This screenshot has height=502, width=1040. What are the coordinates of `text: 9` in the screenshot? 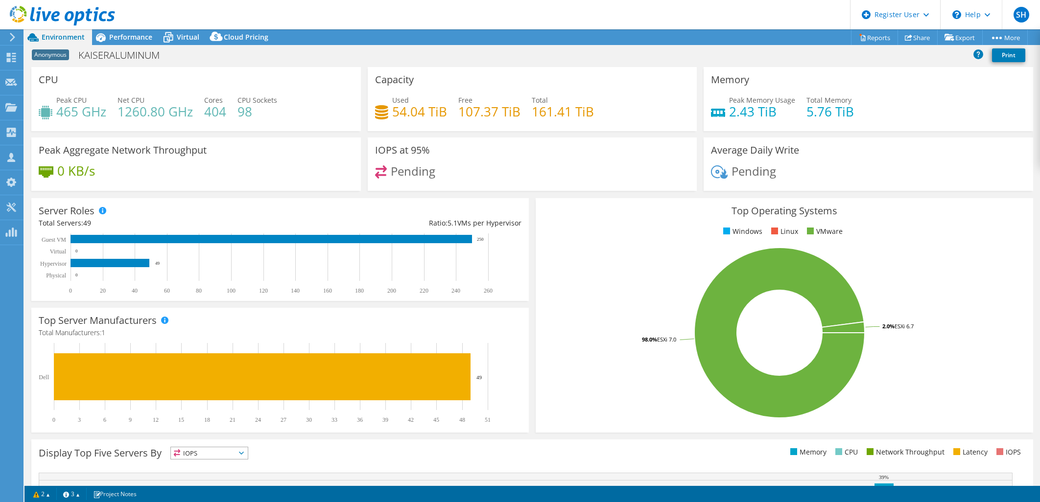 It's located at (130, 420).